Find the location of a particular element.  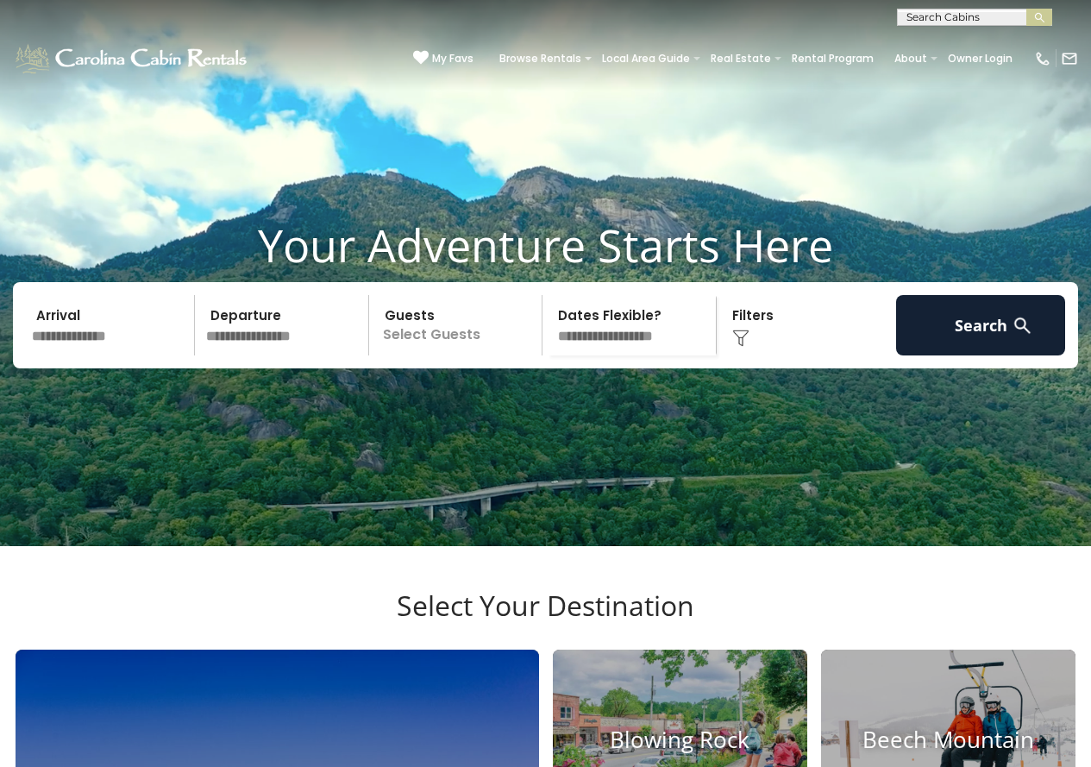

h1: Your Adventure Starts Here is located at coordinates (545, 245).